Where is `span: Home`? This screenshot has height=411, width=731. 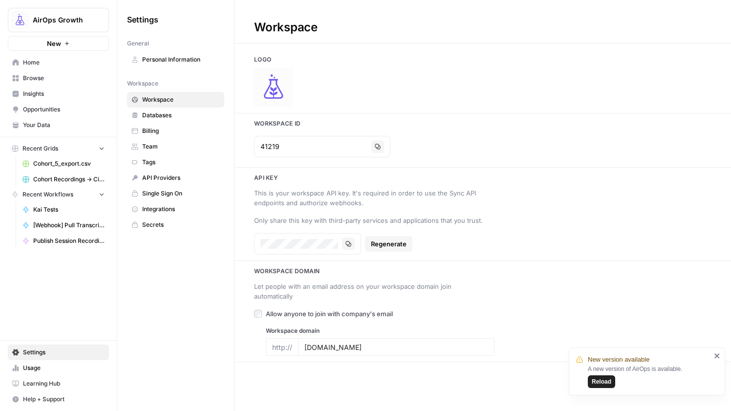 span: Home is located at coordinates (64, 63).